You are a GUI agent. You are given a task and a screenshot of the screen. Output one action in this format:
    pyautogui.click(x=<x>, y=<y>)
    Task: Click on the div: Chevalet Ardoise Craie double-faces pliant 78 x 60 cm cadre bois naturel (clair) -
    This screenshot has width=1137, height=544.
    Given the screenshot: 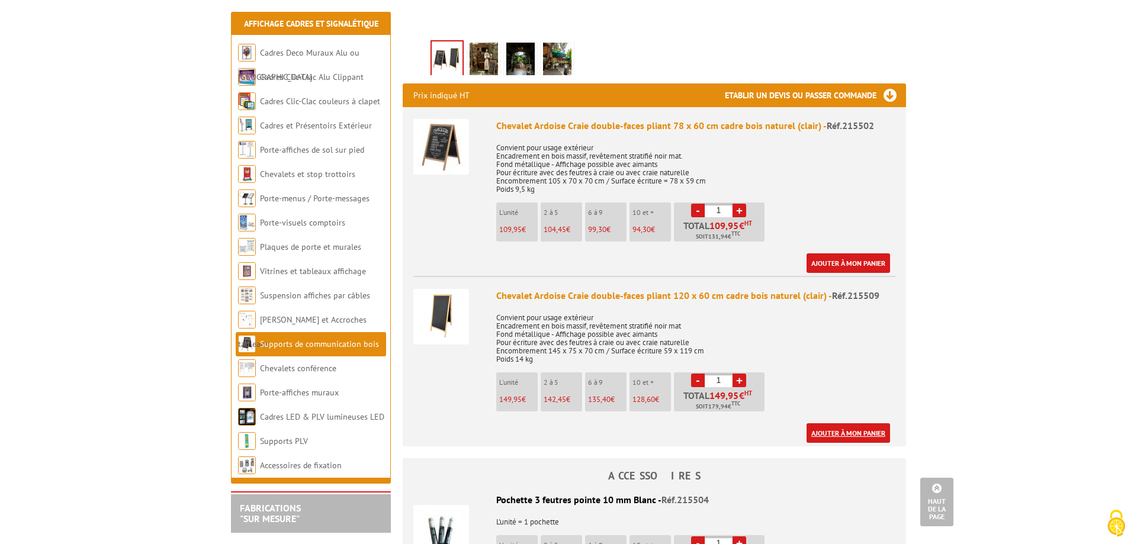 What is the action you would take?
    pyautogui.click(x=696, y=126)
    